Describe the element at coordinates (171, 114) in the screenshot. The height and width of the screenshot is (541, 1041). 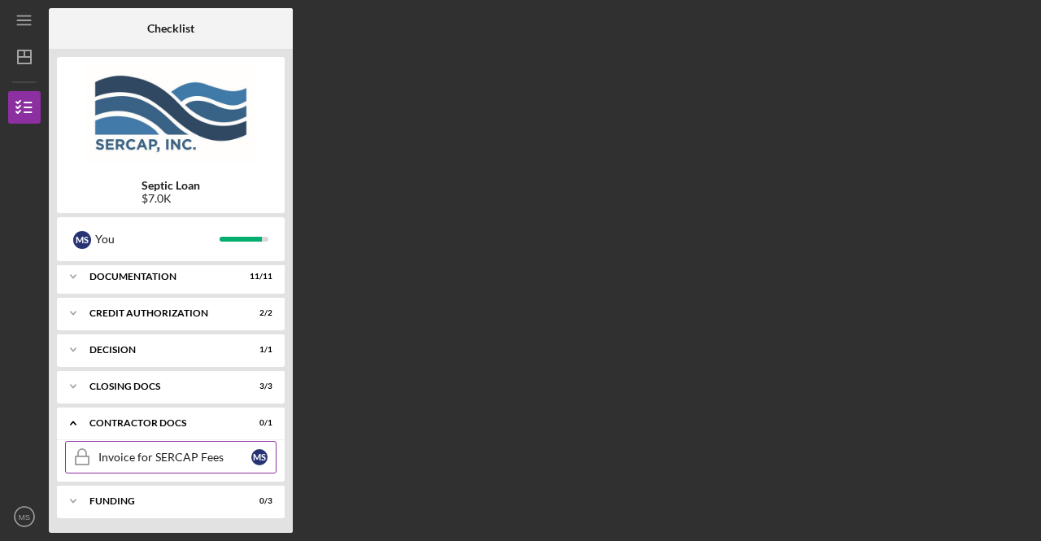
I see `img: Product logo` at that location.